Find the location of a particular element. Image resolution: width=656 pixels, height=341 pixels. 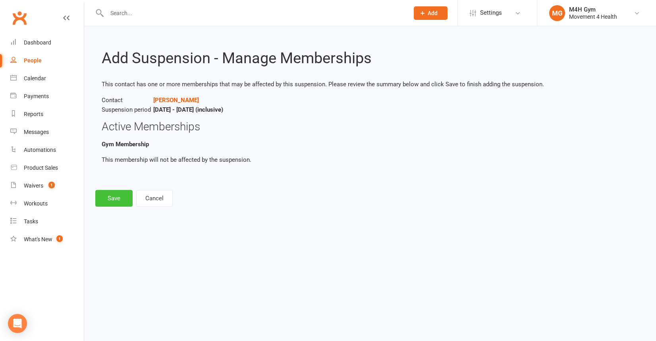

div: Dashboard is located at coordinates (37, 42).